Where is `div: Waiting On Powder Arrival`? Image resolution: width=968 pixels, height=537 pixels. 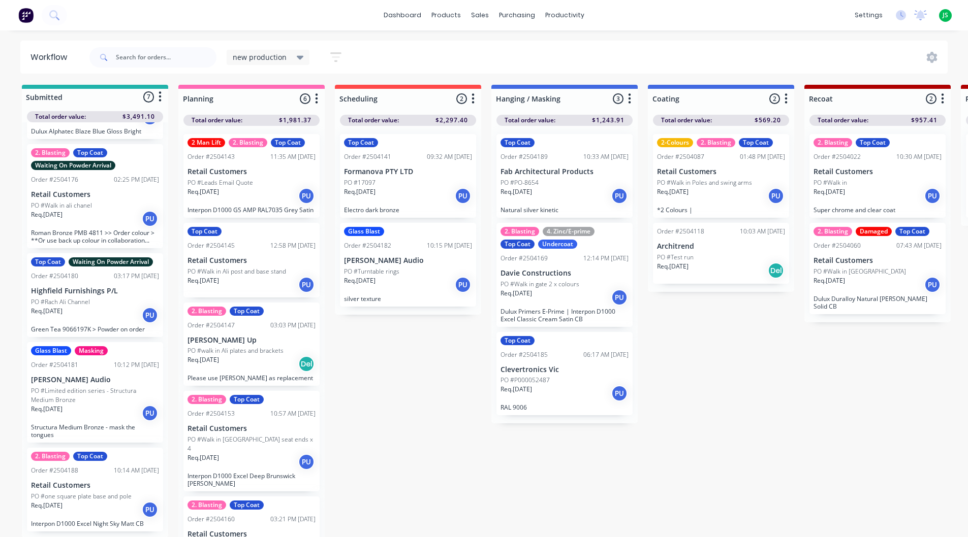 div: Waiting On Powder Arrival is located at coordinates (111, 262).